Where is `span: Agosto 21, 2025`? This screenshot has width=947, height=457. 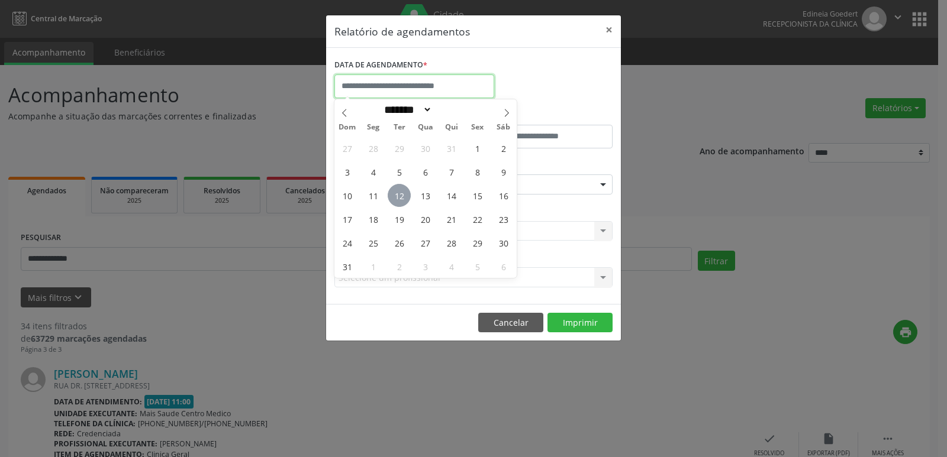
span: Agosto 21, 2025 is located at coordinates (451, 219).